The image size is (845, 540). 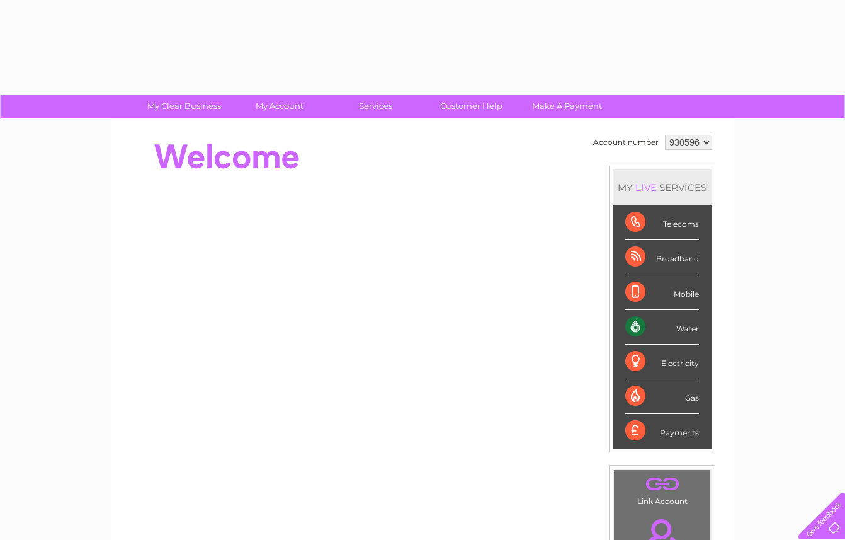 I want to click on div: Gas, so click(x=662, y=396).